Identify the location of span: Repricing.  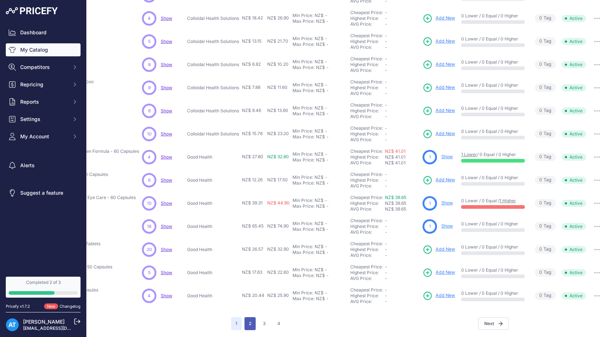
(44, 84).